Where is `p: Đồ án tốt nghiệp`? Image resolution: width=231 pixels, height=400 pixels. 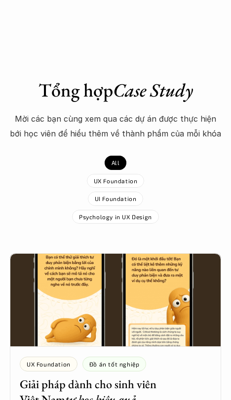 p: Đồ án tốt nghiệp is located at coordinates (114, 364).